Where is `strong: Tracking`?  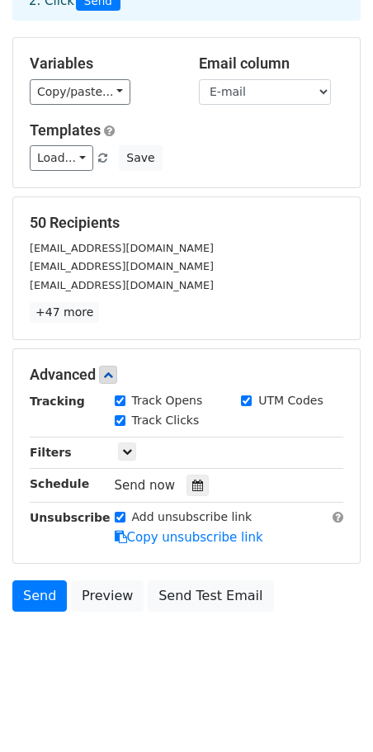
strong: Tracking is located at coordinates (57, 401).